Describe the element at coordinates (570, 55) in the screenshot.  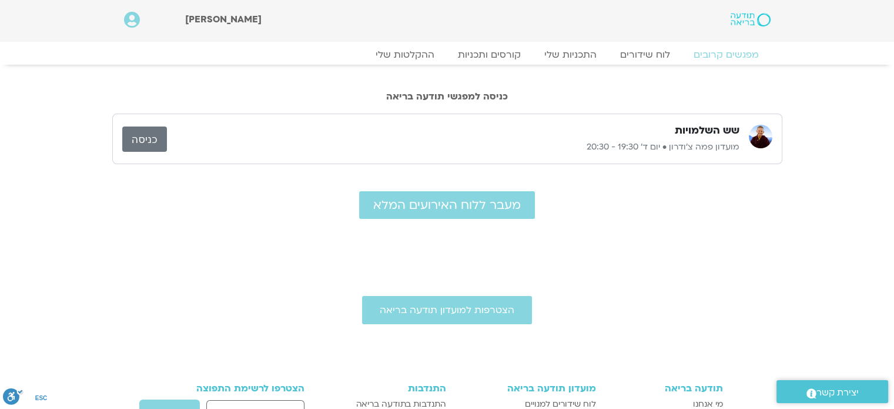
I see `a: התכניות שלי` at that location.